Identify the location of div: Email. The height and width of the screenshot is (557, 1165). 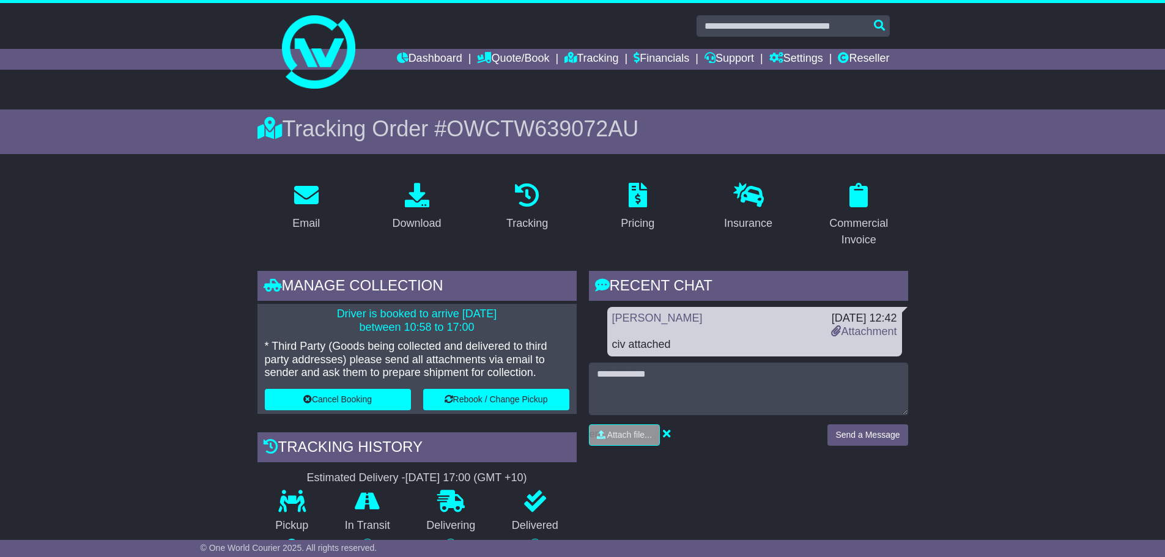
(306, 223).